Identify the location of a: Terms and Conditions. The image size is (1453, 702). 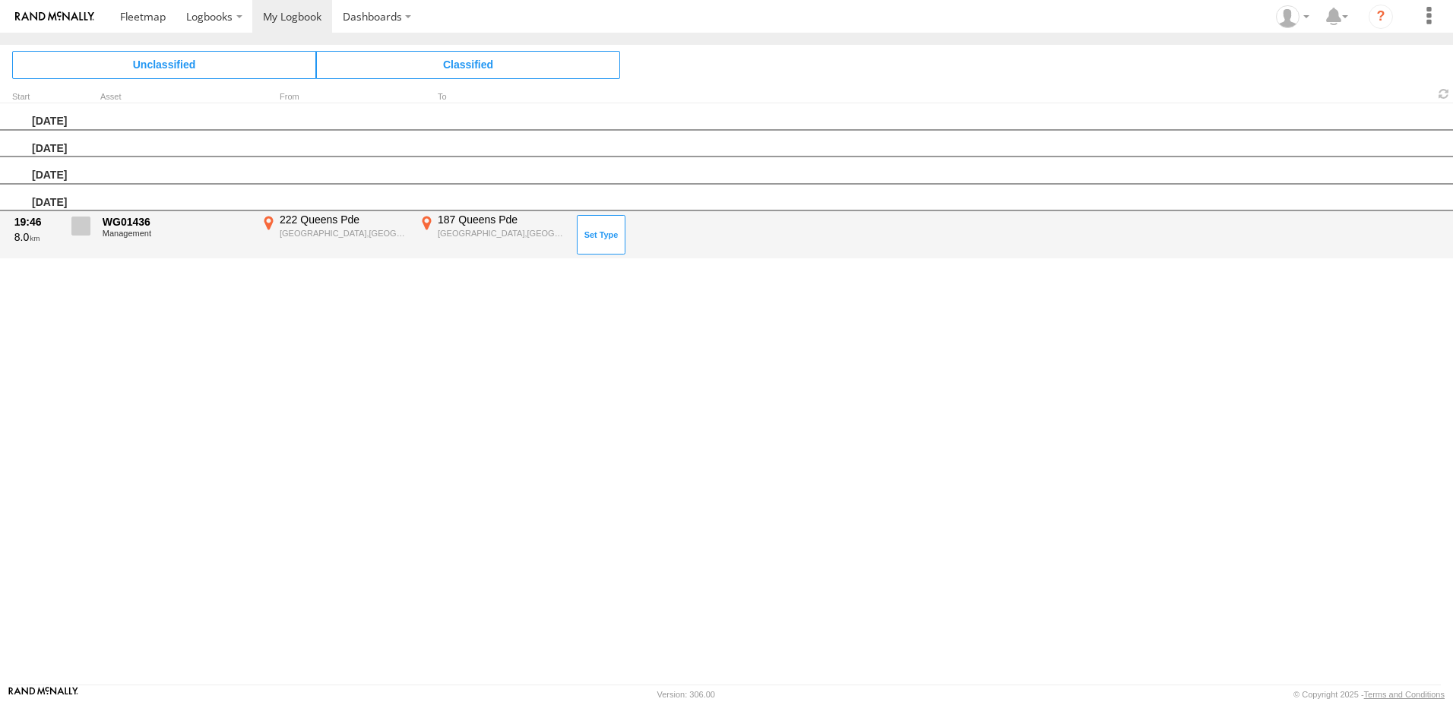
(1404, 694).